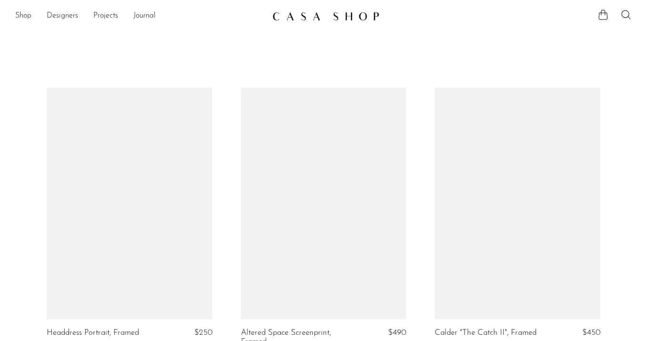  I want to click on a: Headdress Portrait, Framed, so click(93, 333).